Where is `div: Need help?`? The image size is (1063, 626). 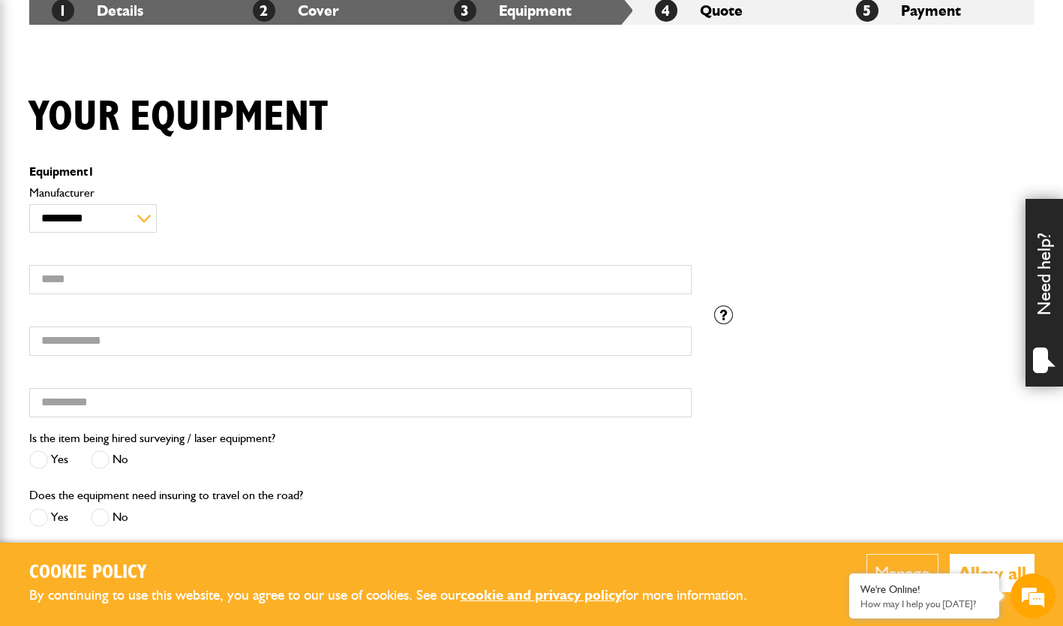 div: Need help? is located at coordinates (1044, 293).